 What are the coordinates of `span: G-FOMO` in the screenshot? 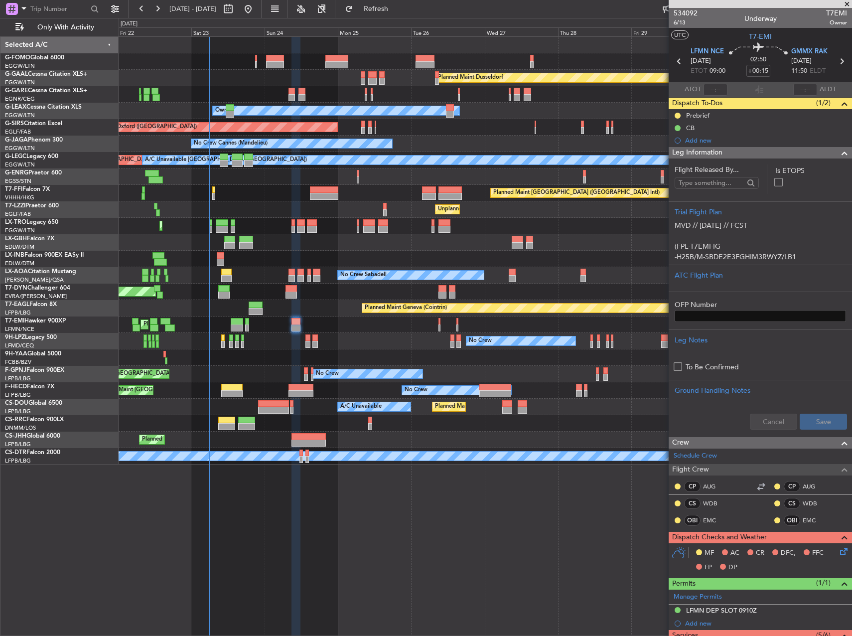 It's located at (17, 58).